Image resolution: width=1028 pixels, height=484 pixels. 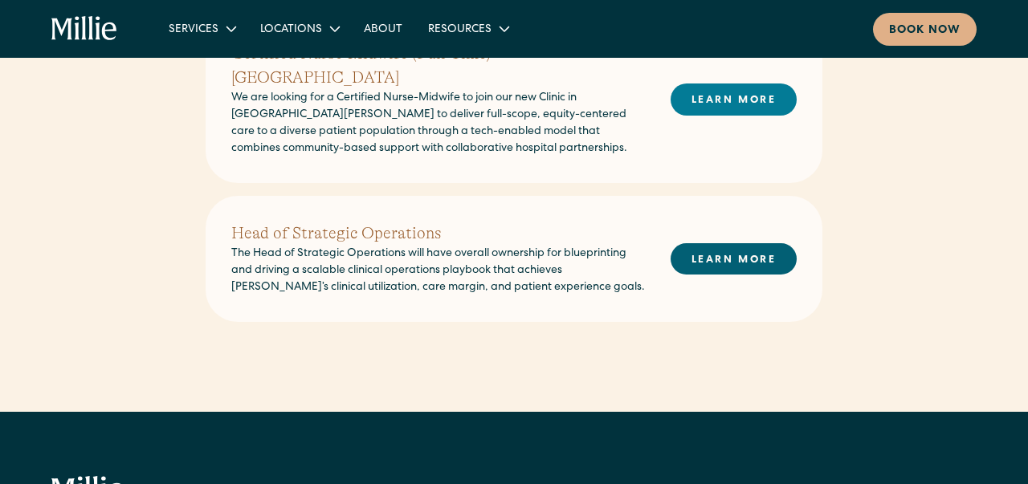 I want to click on a: home, so click(x=84, y=29).